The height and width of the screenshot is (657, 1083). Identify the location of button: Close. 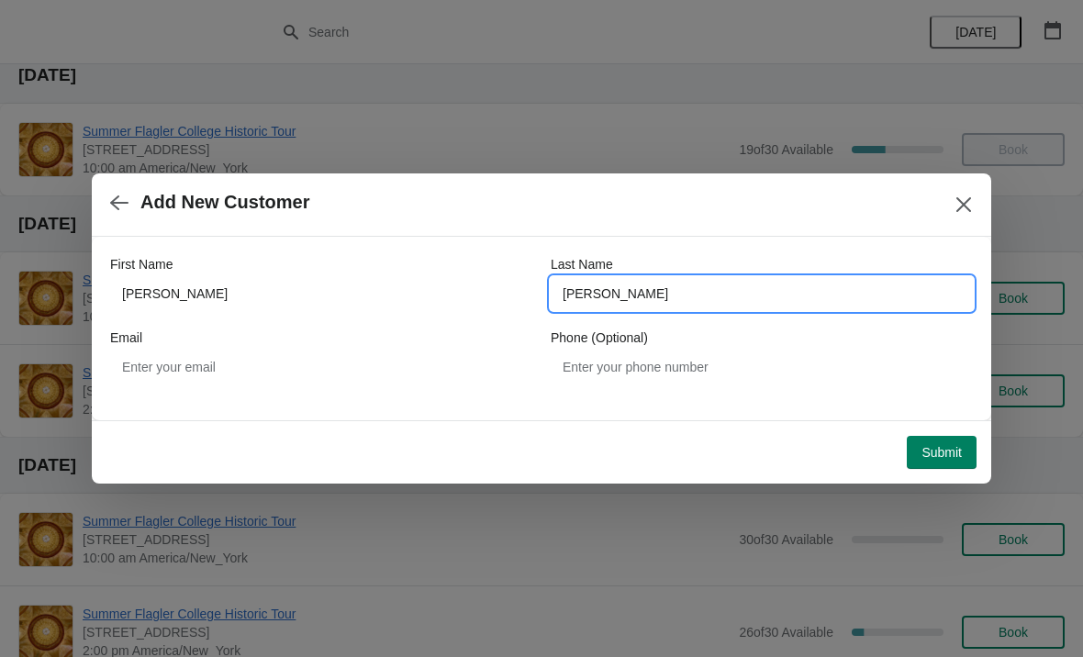
(963, 205).